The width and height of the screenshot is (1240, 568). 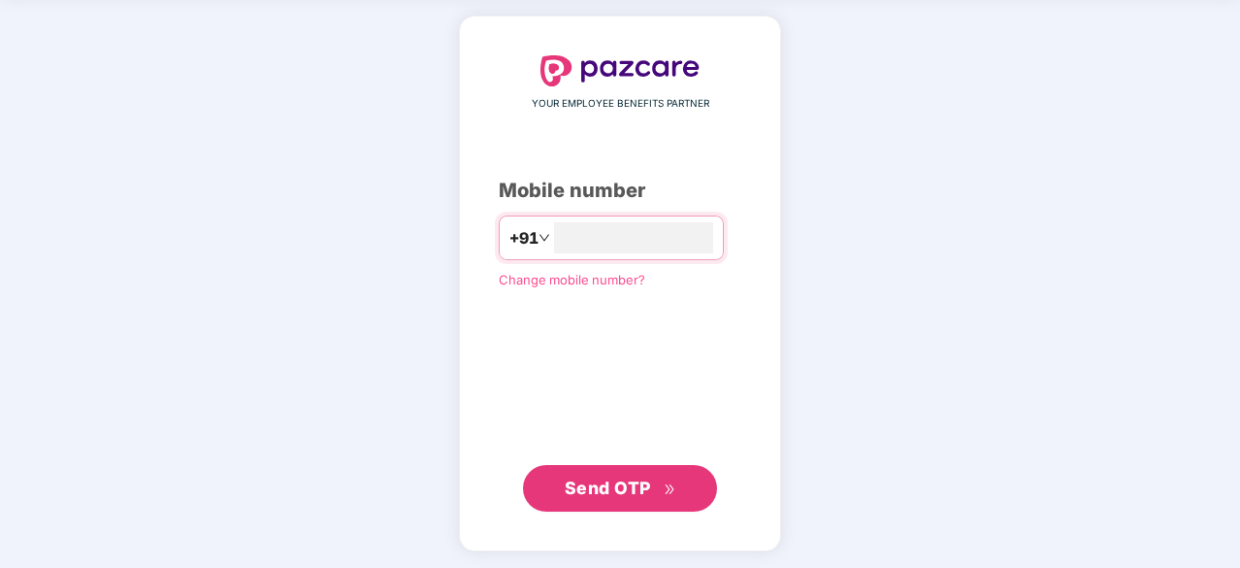 I want to click on span: Change mobile number?, so click(x=571, y=279).